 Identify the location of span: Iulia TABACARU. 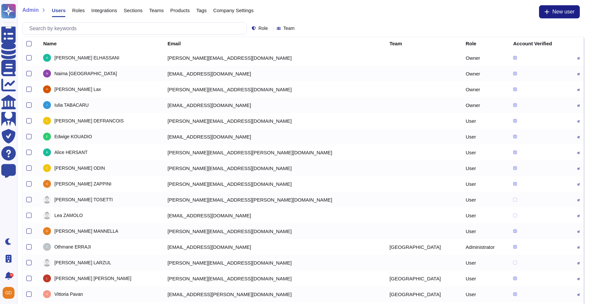
(71, 105).